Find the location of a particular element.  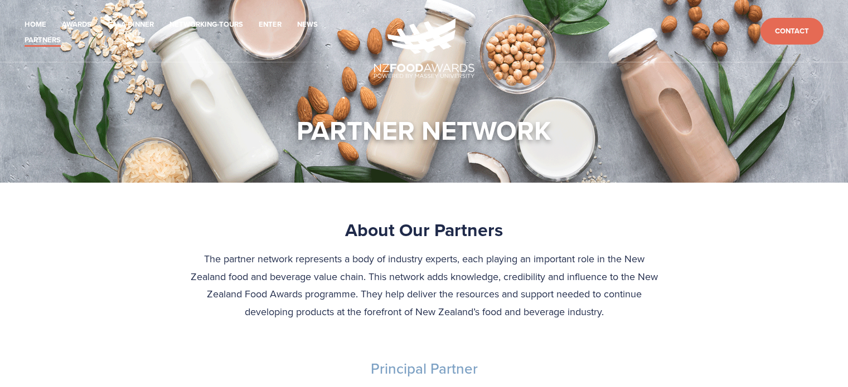

h3: Principal Partner is located at coordinates (424, 369).